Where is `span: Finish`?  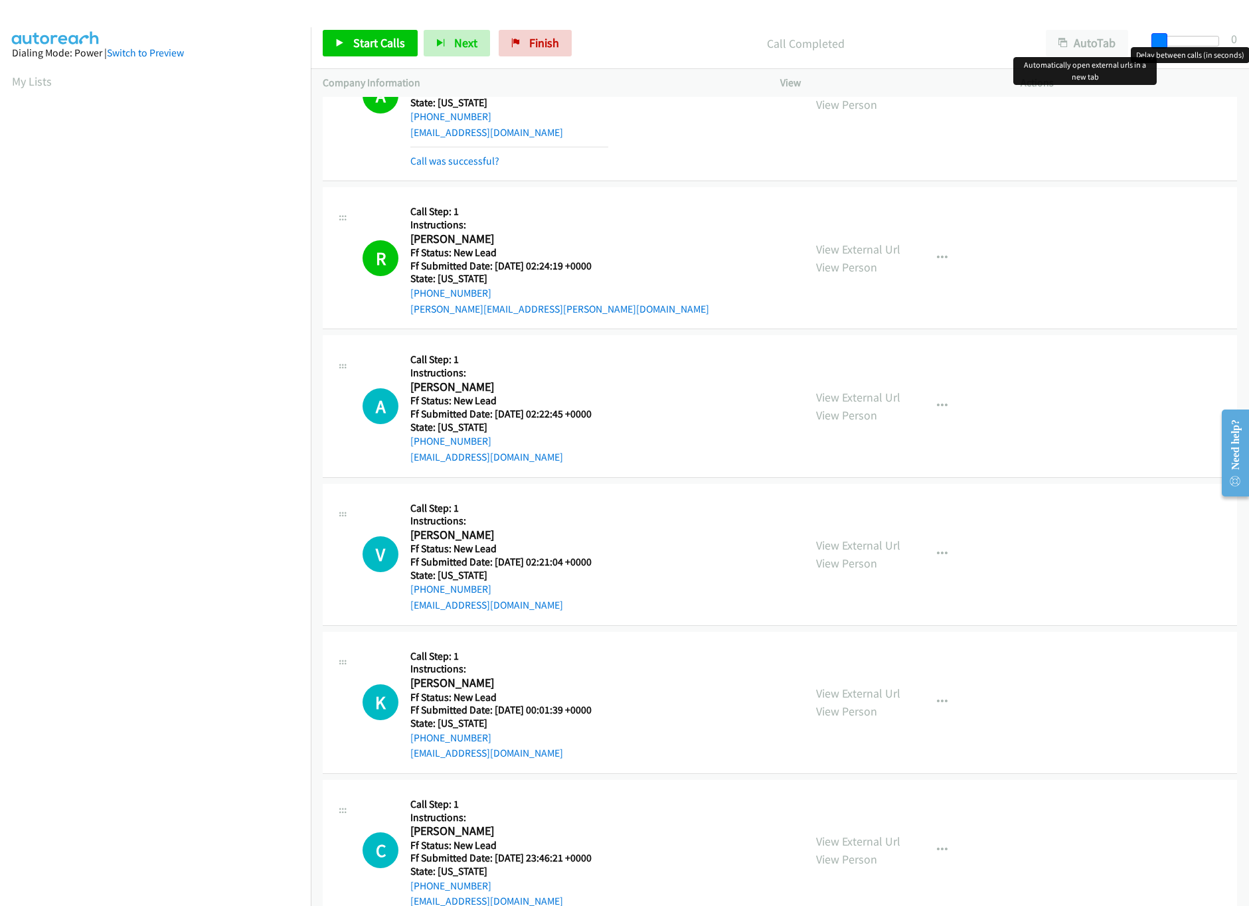
span: Finish is located at coordinates (544, 42).